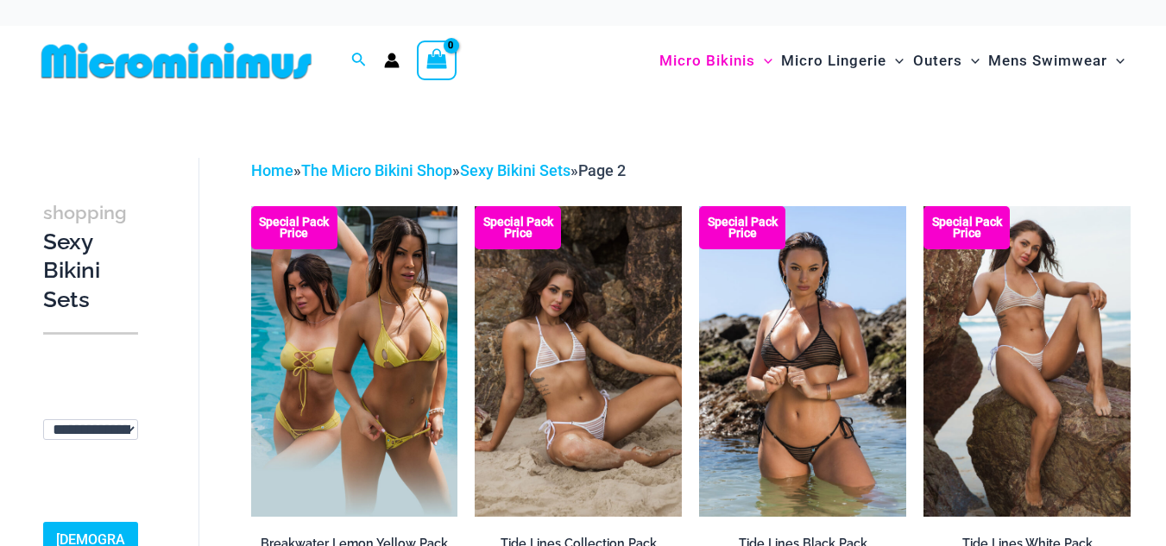 Image resolution: width=1166 pixels, height=546 pixels. I want to click on a: Micro LingerieMenu ToggleMenu Toggle, so click(842, 60).